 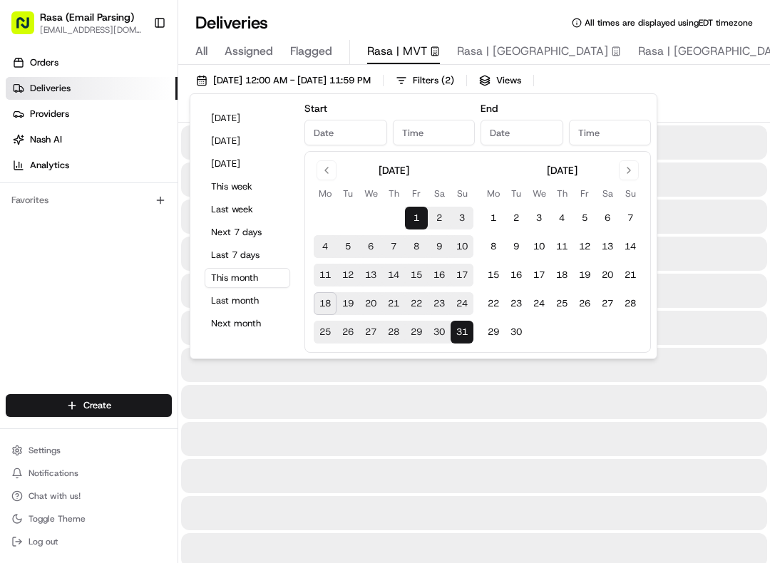 What do you see at coordinates (43, 542) in the screenshot?
I see `span: Log out` at bounding box center [43, 542].